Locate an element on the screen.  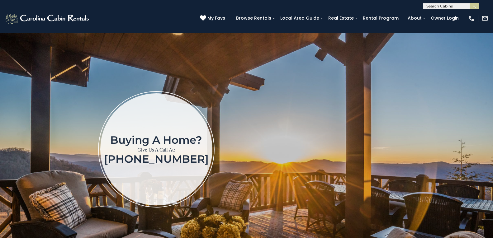
span: My Favs is located at coordinates (216, 18).